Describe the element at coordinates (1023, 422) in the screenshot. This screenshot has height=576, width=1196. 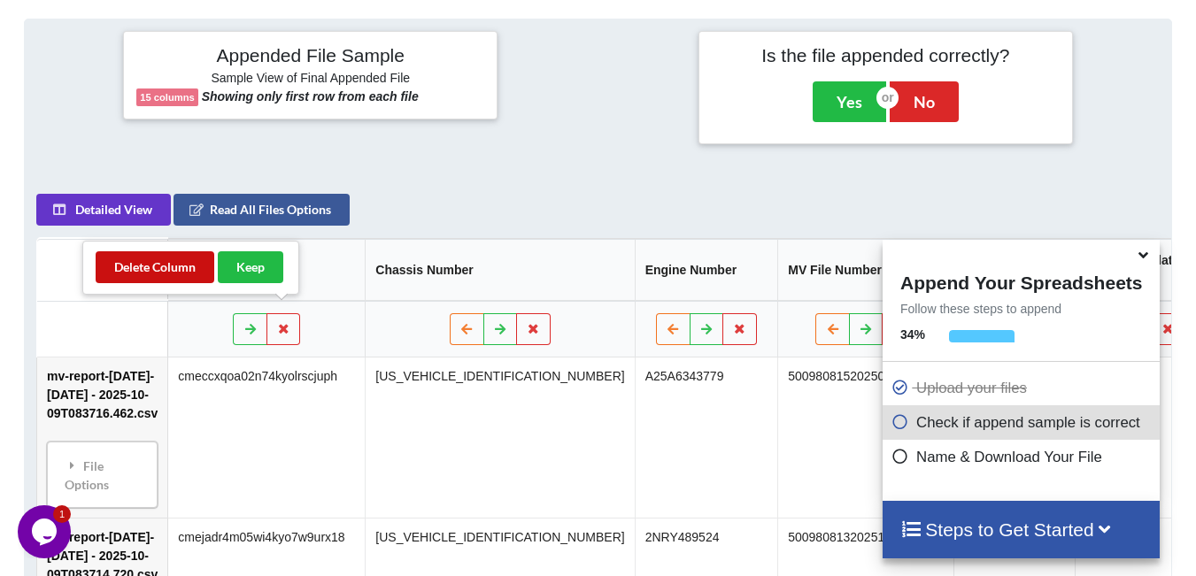
I see `p: Check if append sample is correct` at that location.